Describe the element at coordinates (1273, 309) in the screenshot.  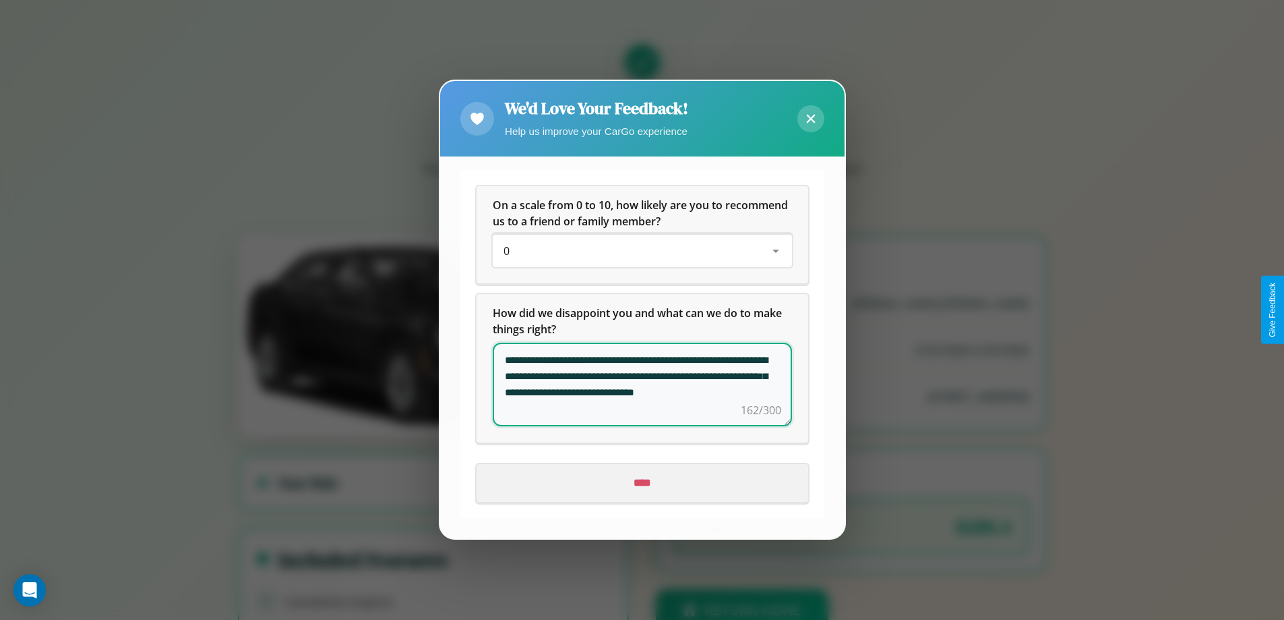
I see `div: Give Feedback` at that location.